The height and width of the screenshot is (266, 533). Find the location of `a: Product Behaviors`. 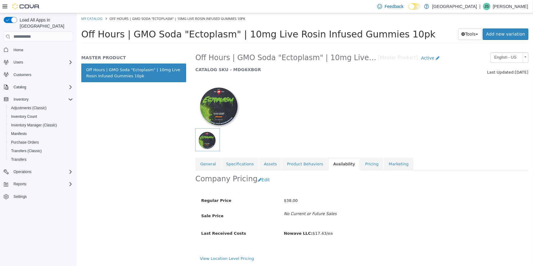

a: Product Behaviors is located at coordinates (229, 151).